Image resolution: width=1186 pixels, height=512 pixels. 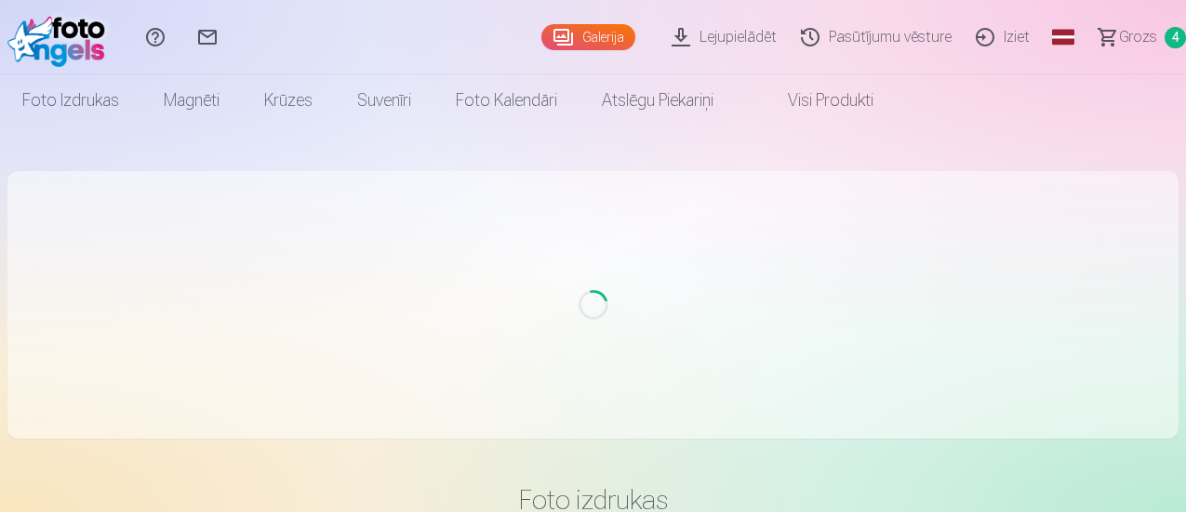 What do you see at coordinates (60, 37) in the screenshot?
I see `img: /fa1` at bounding box center [60, 37].